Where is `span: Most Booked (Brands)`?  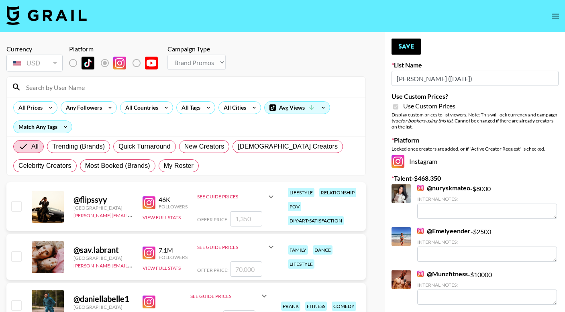
span: Most Booked (Brands) is located at coordinates (118, 166).